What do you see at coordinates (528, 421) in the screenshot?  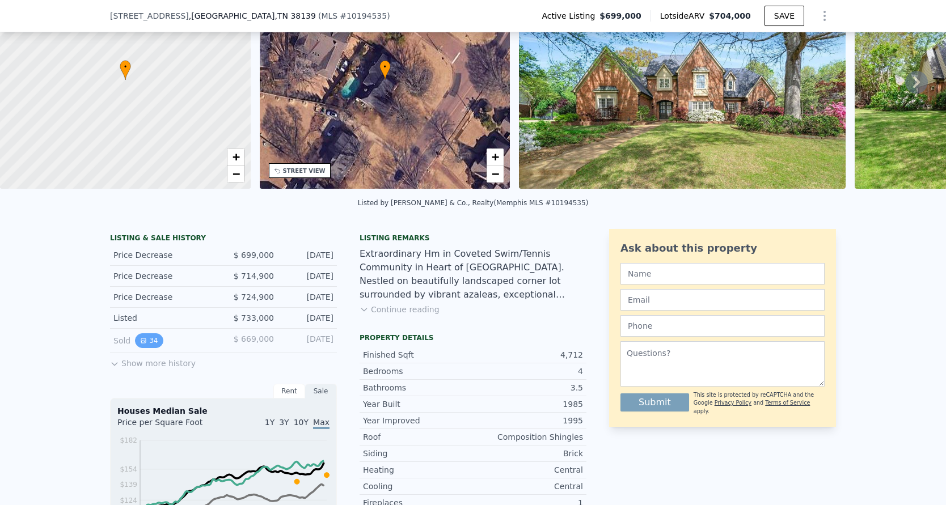 I see `div: 1995` at bounding box center [528, 421].